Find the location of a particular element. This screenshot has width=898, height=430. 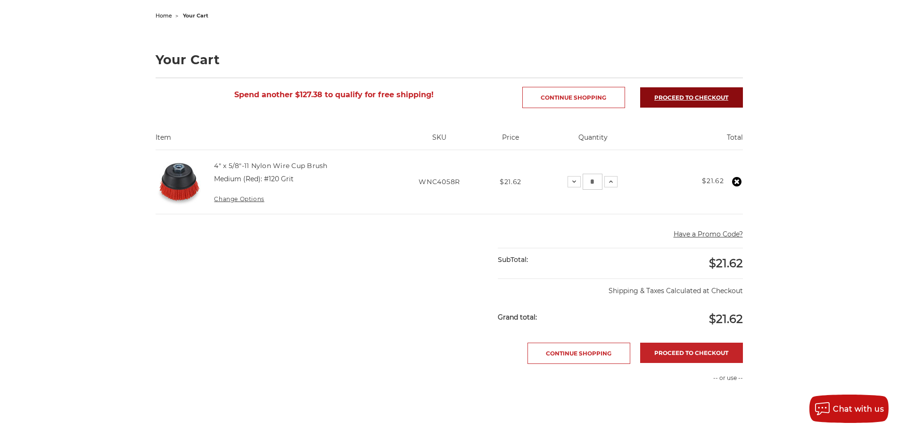

button: Chat with us is located at coordinates (849, 408).